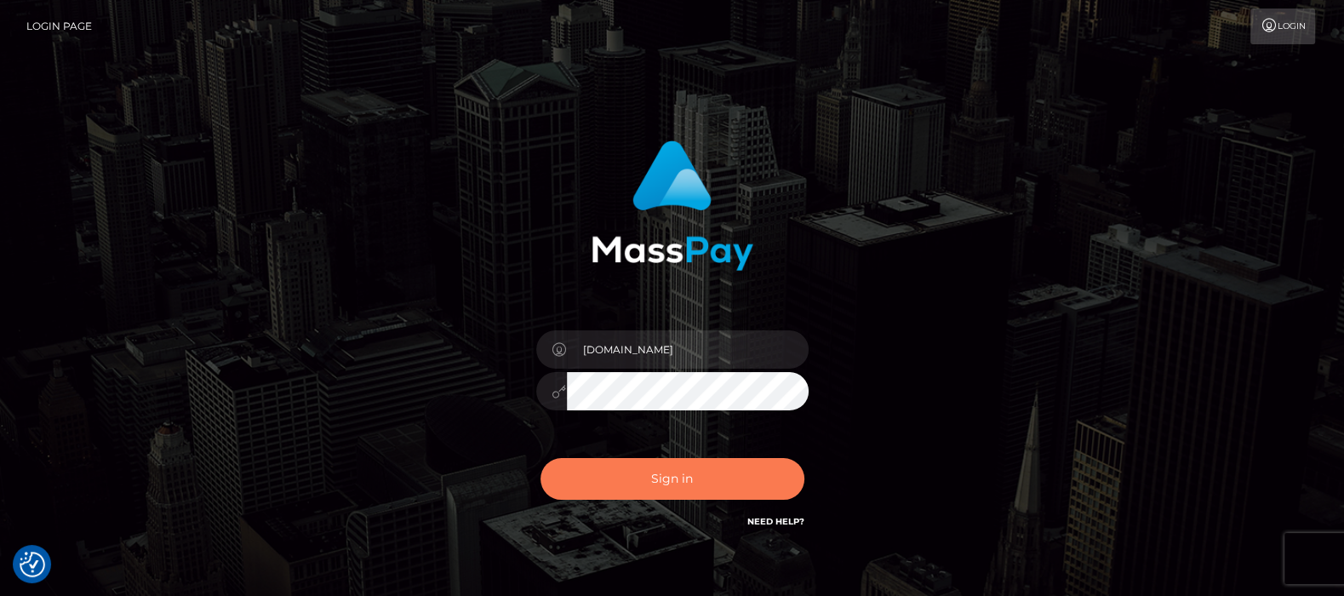 The width and height of the screenshot is (1344, 596). Describe the element at coordinates (688, 349) in the screenshot. I see `input: Username...` at that location.